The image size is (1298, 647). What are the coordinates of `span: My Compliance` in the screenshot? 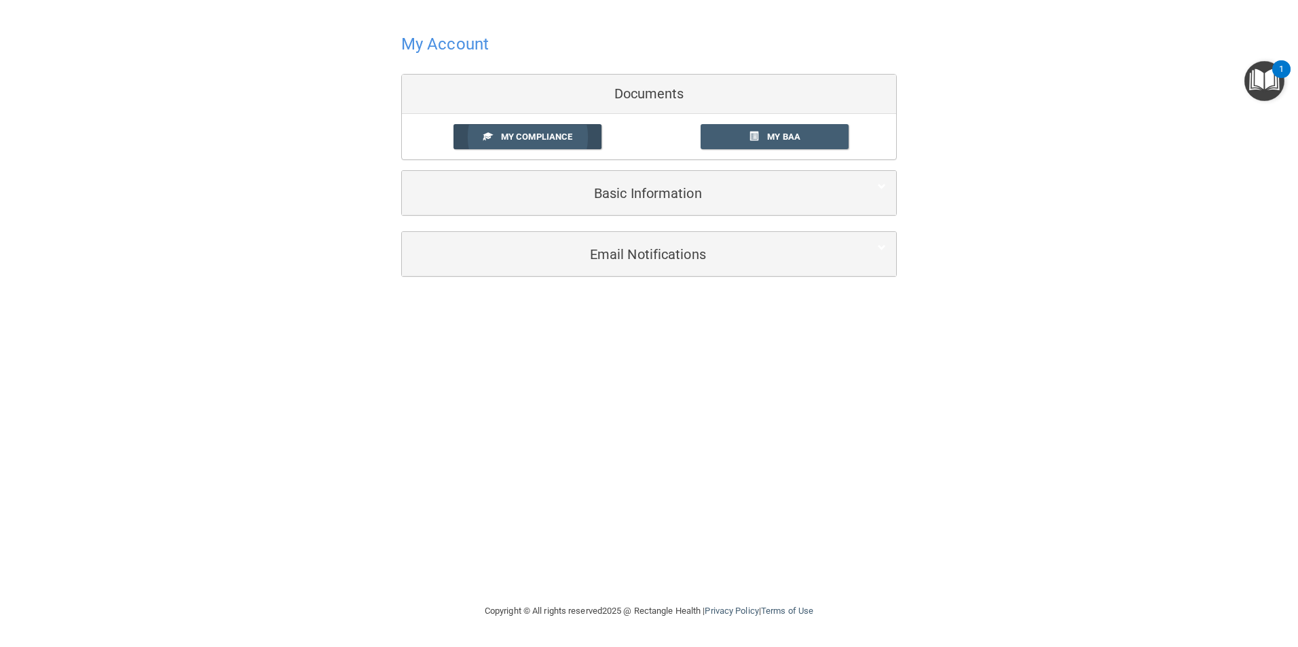 It's located at (536, 136).